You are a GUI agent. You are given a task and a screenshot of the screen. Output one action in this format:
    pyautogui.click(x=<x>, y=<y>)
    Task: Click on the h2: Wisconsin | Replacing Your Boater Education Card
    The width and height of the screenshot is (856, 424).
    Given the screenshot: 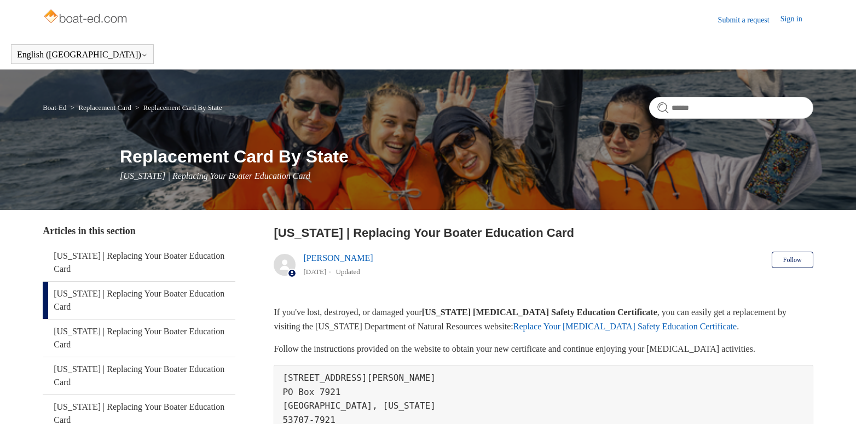 What is the action you would take?
    pyautogui.click(x=543, y=233)
    